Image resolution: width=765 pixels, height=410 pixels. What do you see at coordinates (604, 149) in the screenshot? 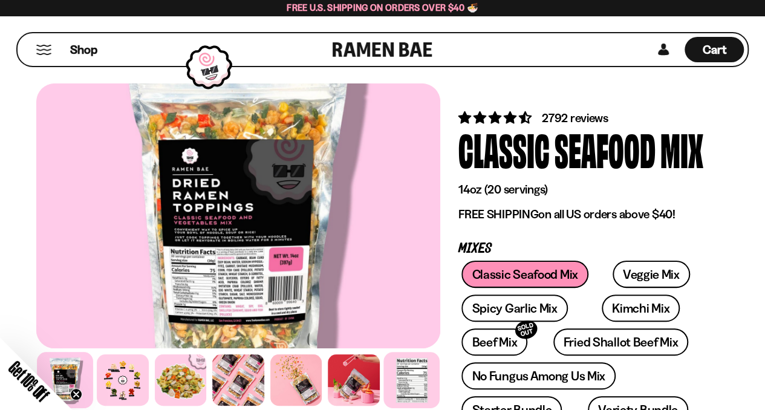
I see `div: Seafood` at bounding box center [604, 149].